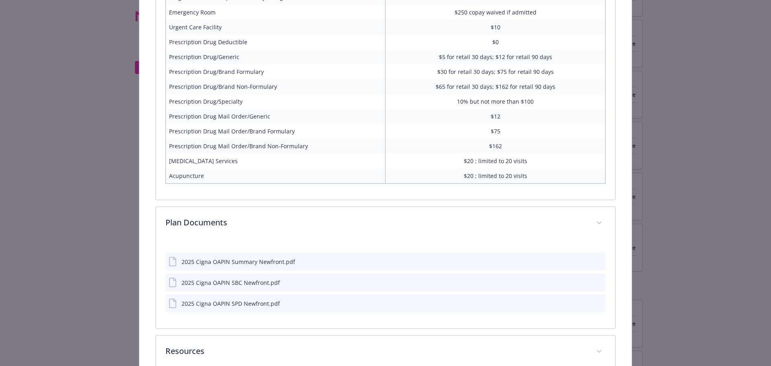  Describe the element at coordinates (275, 71) in the screenshot. I see `td: Prescription Drug/Brand Formulary` at that location.